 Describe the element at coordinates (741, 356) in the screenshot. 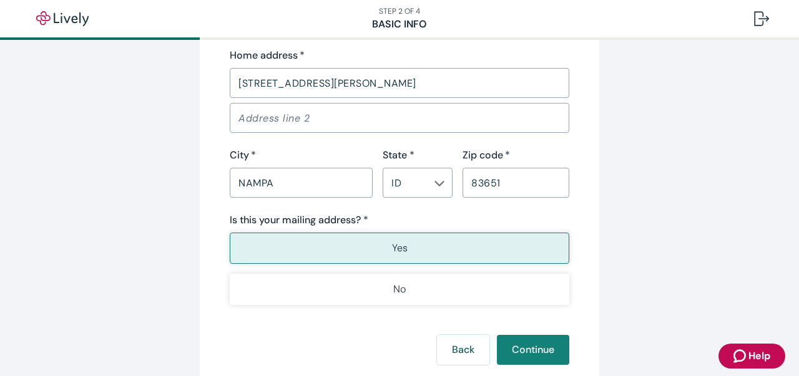

I see `svg: Zendesk support icon` at that location.